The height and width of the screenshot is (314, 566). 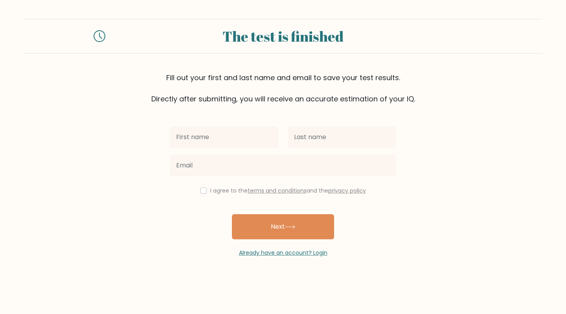 I want to click on div: Fill out your first and last name and email to save your test results. Directly after submitting,..., so click(x=283, y=88).